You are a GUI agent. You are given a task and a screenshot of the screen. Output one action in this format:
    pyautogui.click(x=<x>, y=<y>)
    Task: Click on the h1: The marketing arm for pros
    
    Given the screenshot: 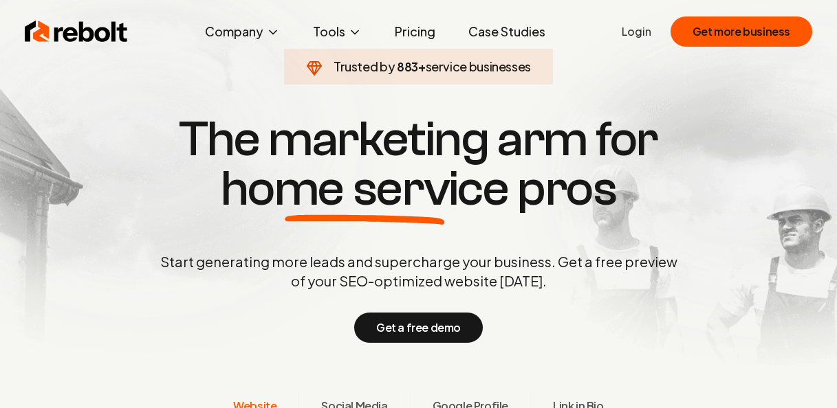 What is the action you would take?
    pyautogui.click(x=419, y=164)
    